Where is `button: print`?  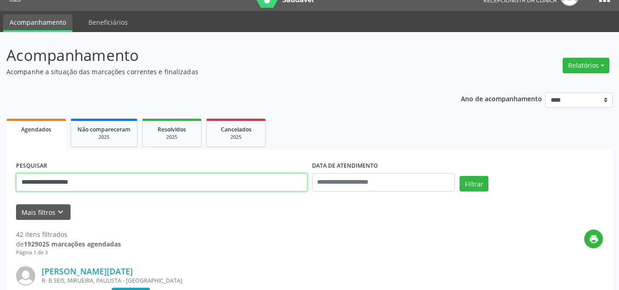
button: print is located at coordinates (594, 239).